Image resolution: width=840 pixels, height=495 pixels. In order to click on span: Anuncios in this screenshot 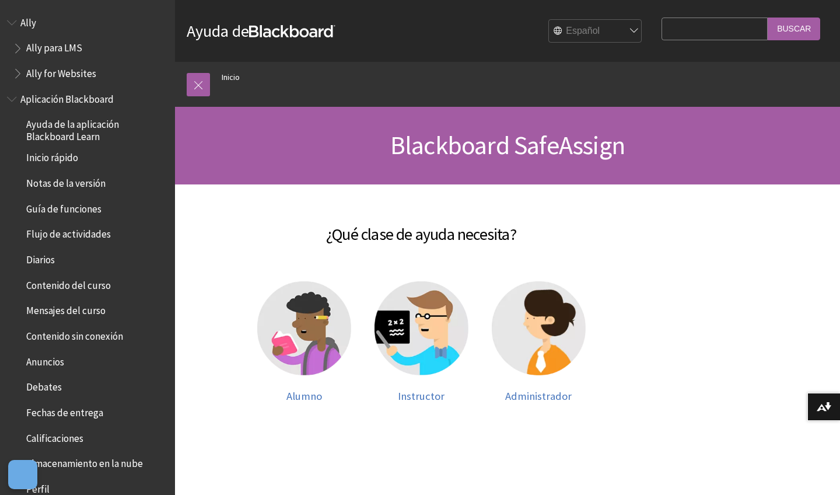, I will do `click(45, 359)`.